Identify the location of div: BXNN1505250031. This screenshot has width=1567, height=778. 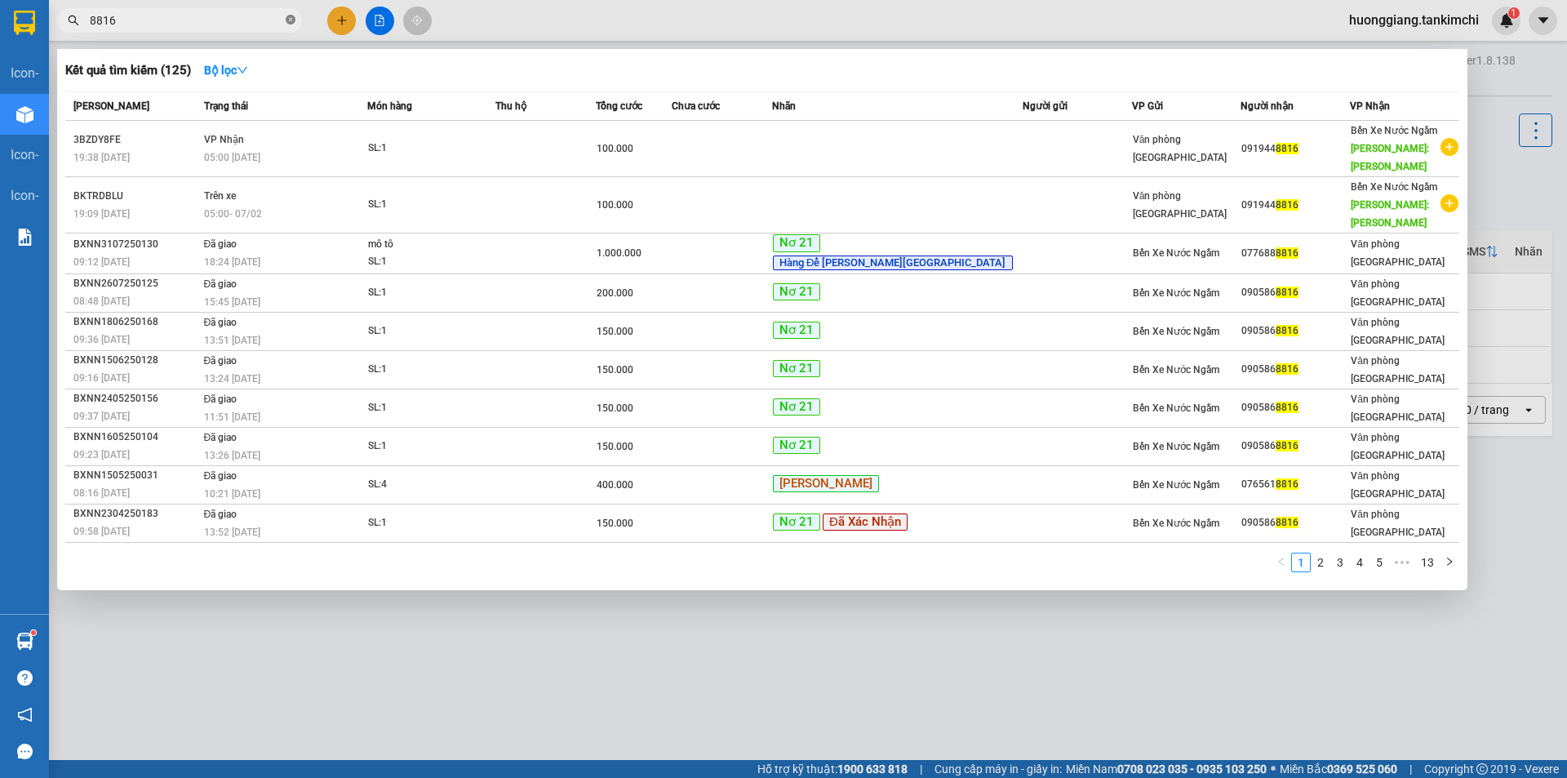
(136, 475).